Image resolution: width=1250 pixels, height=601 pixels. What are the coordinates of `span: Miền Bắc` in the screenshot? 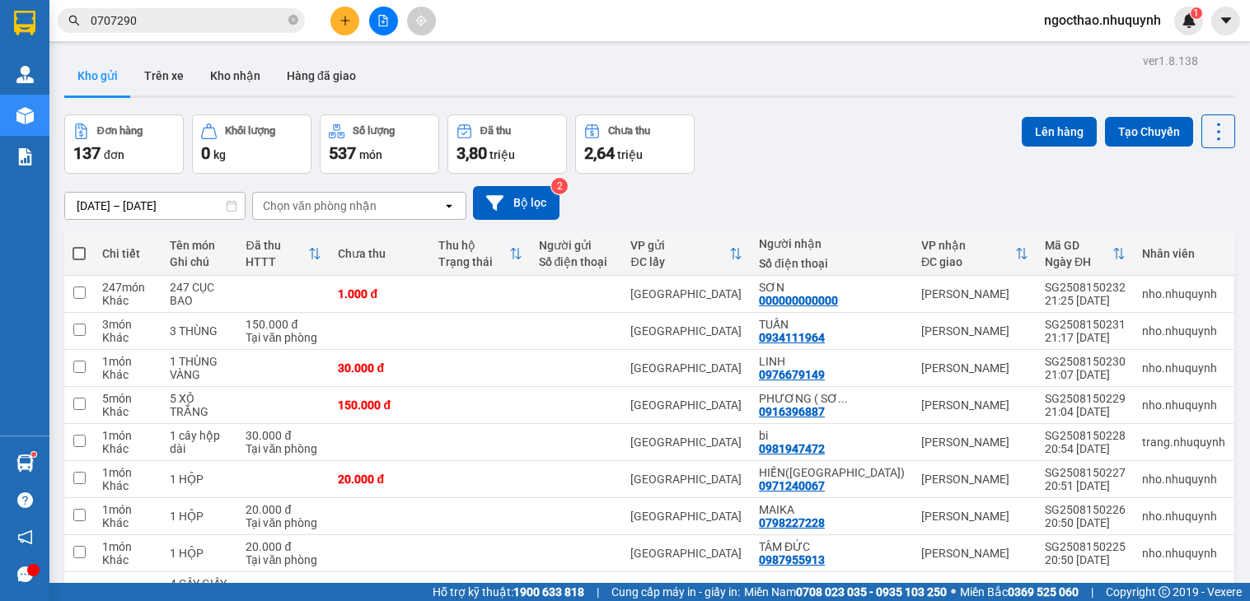 It's located at (1019, 592).